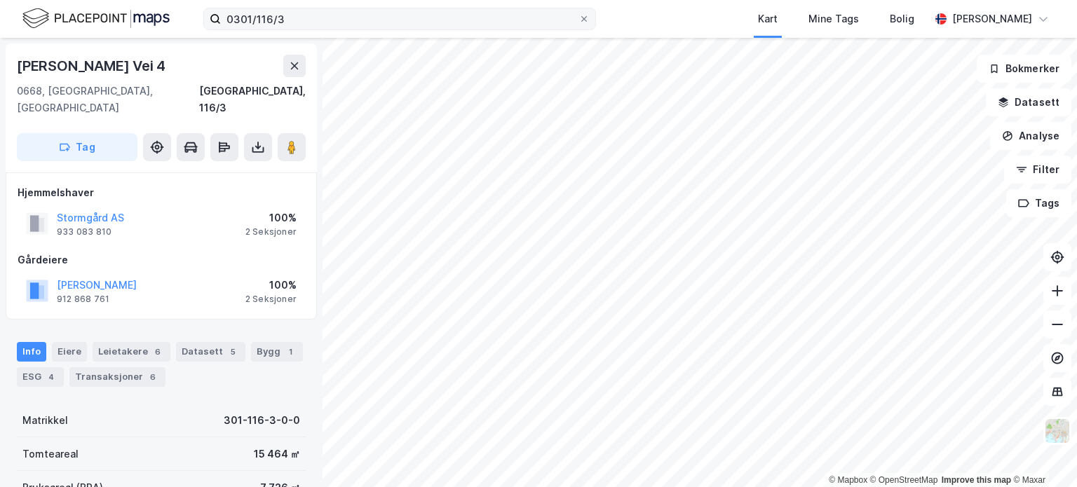 The width and height of the screenshot is (1077, 487). What do you see at coordinates (161, 260) in the screenshot?
I see `div: Gårdeiere` at bounding box center [161, 260].